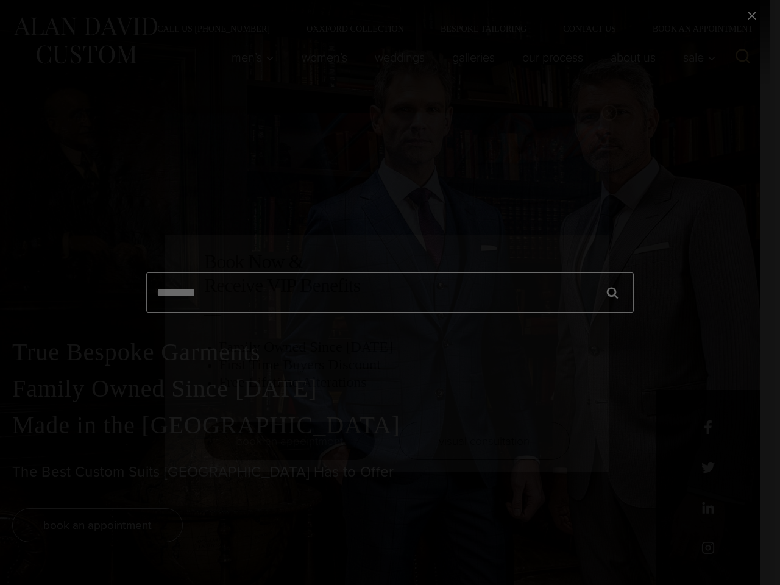  I want to click on a: book an appointment, so click(289, 441).